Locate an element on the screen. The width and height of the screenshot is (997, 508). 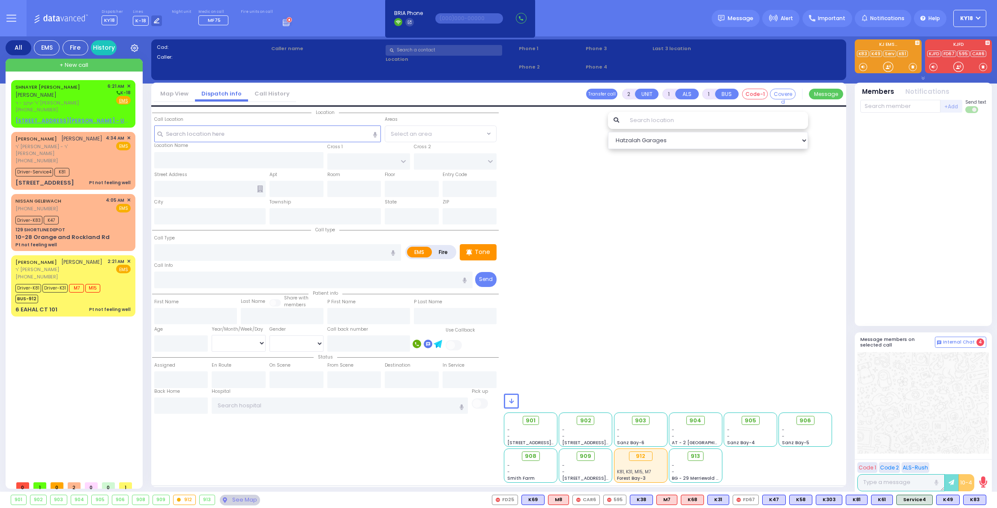
label: KJFD is located at coordinates (959, 45).